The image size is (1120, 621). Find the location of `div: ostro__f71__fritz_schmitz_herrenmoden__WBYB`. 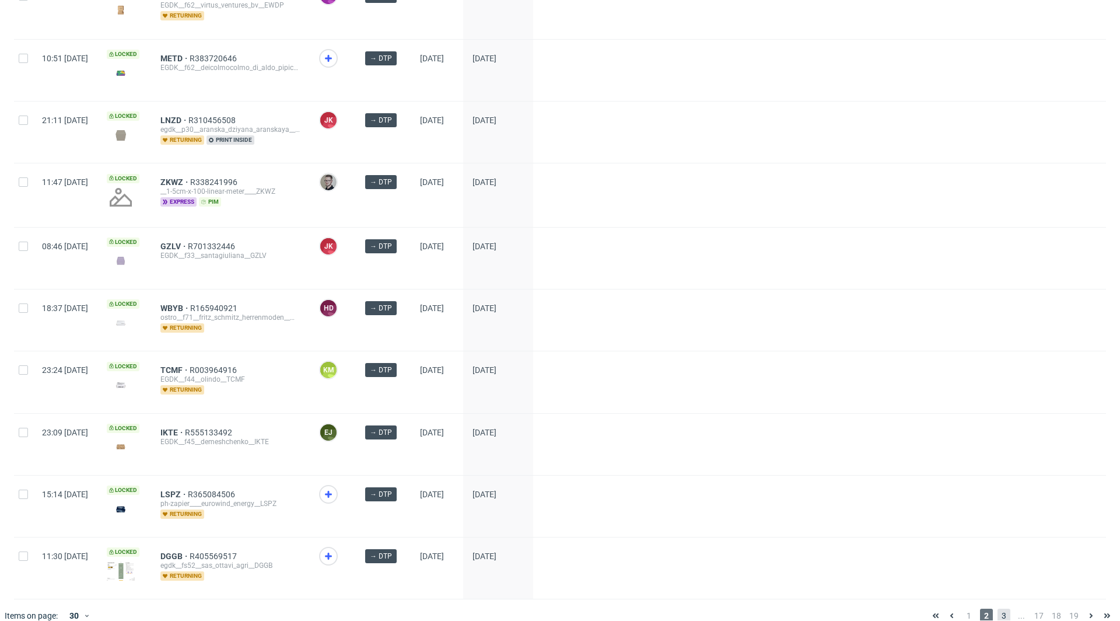

div: ostro__f71__fritz_schmitz_herrenmoden__WBYB is located at coordinates (231, 317).